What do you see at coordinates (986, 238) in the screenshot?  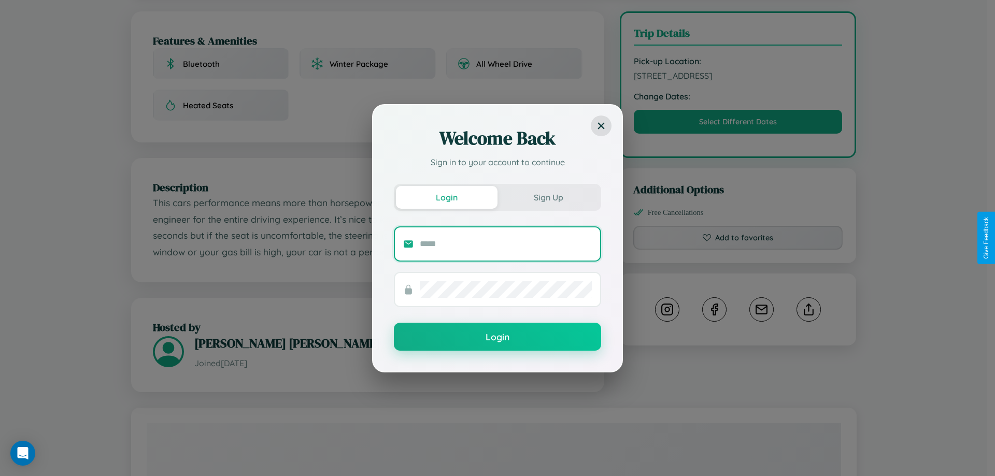 I see `div: Give Feedback` at bounding box center [986, 238].